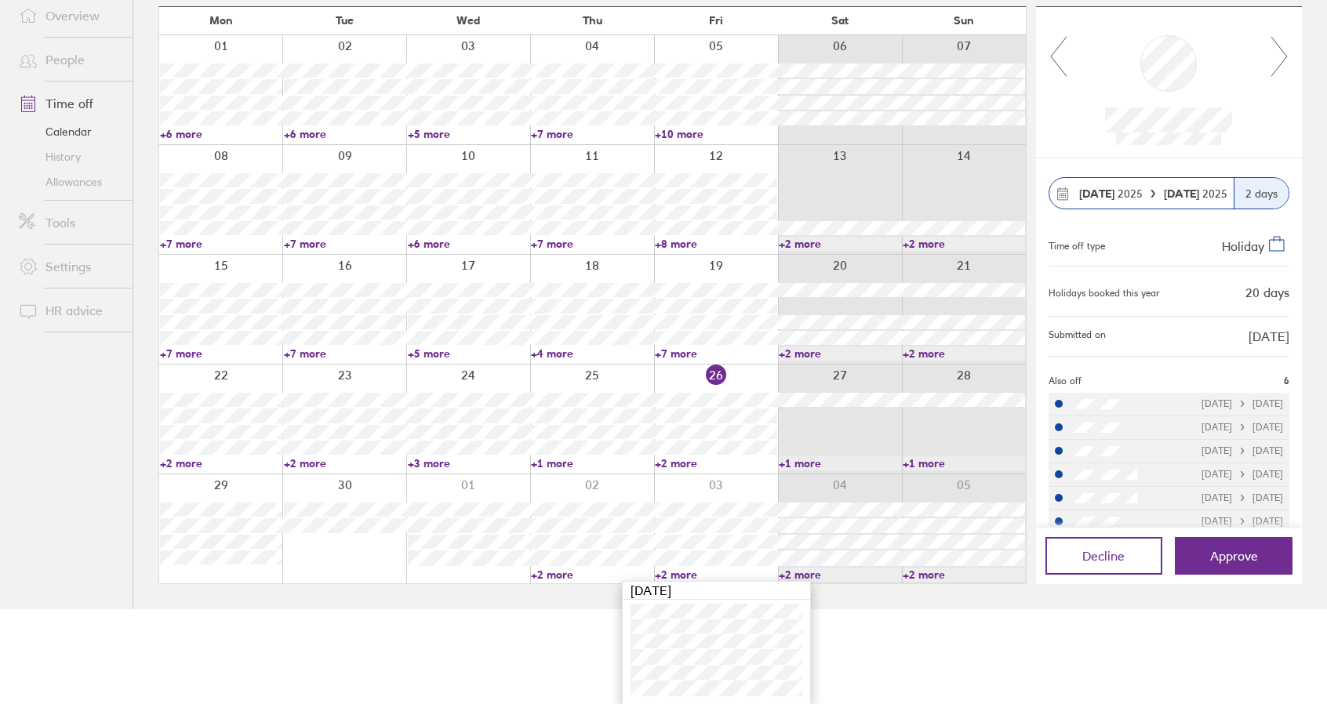 The width and height of the screenshot is (1327, 704). I want to click on button: Approve, so click(1234, 556).